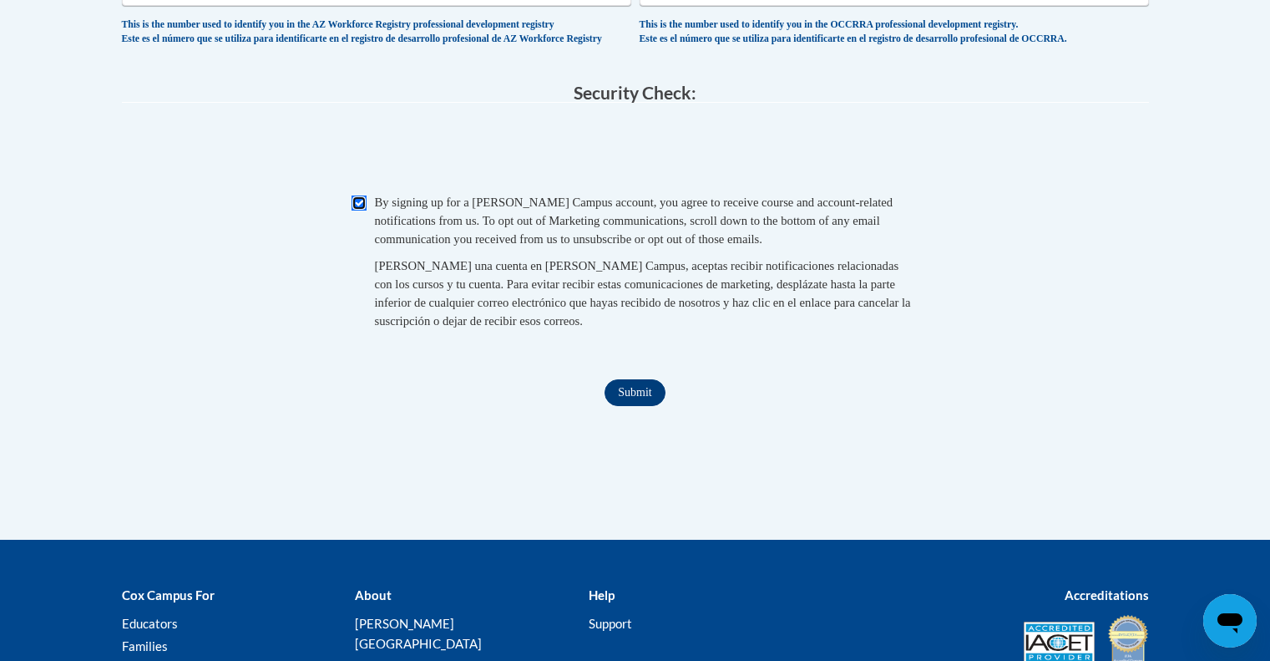  Describe the element at coordinates (635, 393) in the screenshot. I see `input: Submit` at that location.